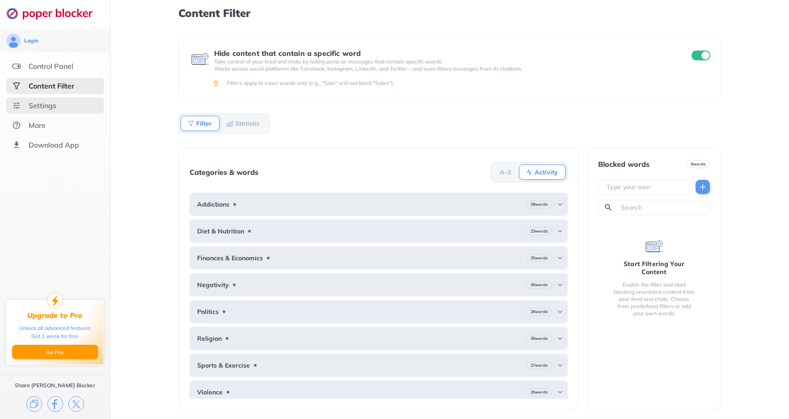 The image size is (789, 419). I want to click on img: download-app.svg, so click(17, 145).